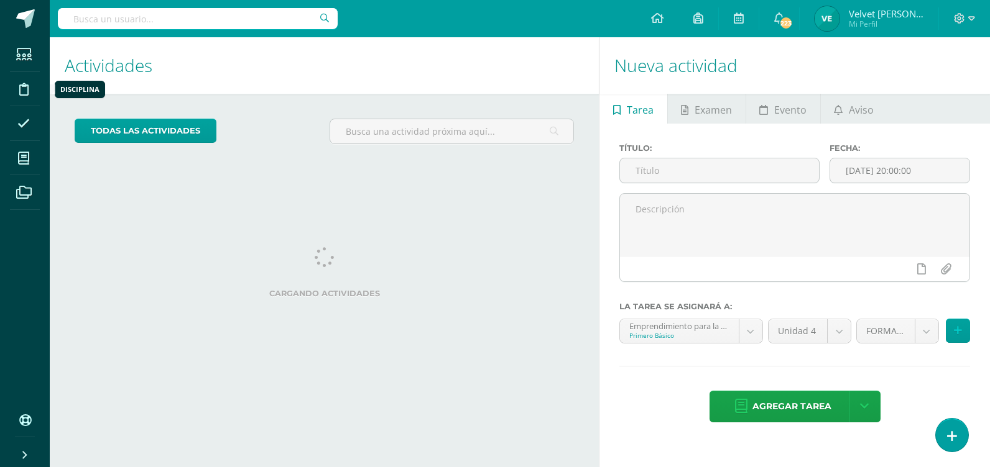 This screenshot has height=467, width=990. I want to click on h1: Nueva actividad, so click(794, 65).